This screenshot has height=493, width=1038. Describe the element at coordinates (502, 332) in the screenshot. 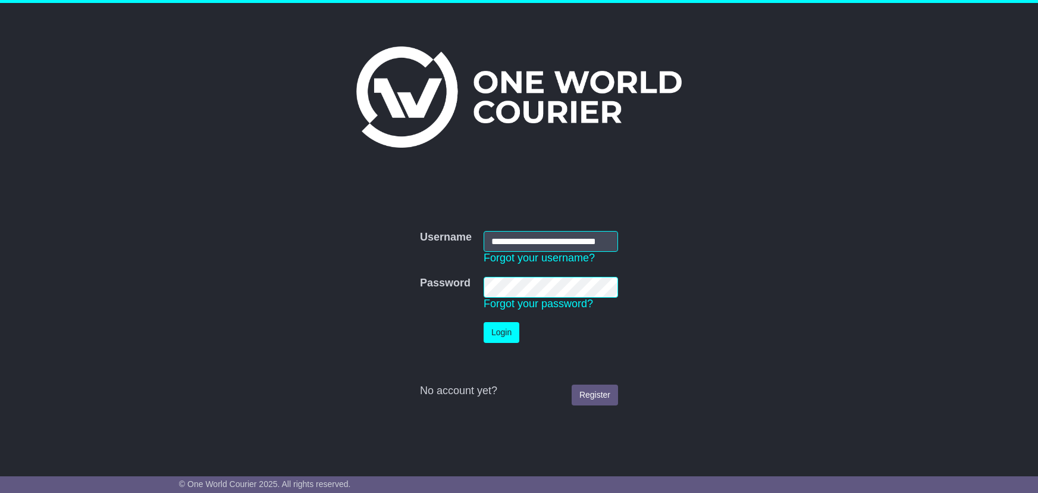

I see `button: Login` at that location.